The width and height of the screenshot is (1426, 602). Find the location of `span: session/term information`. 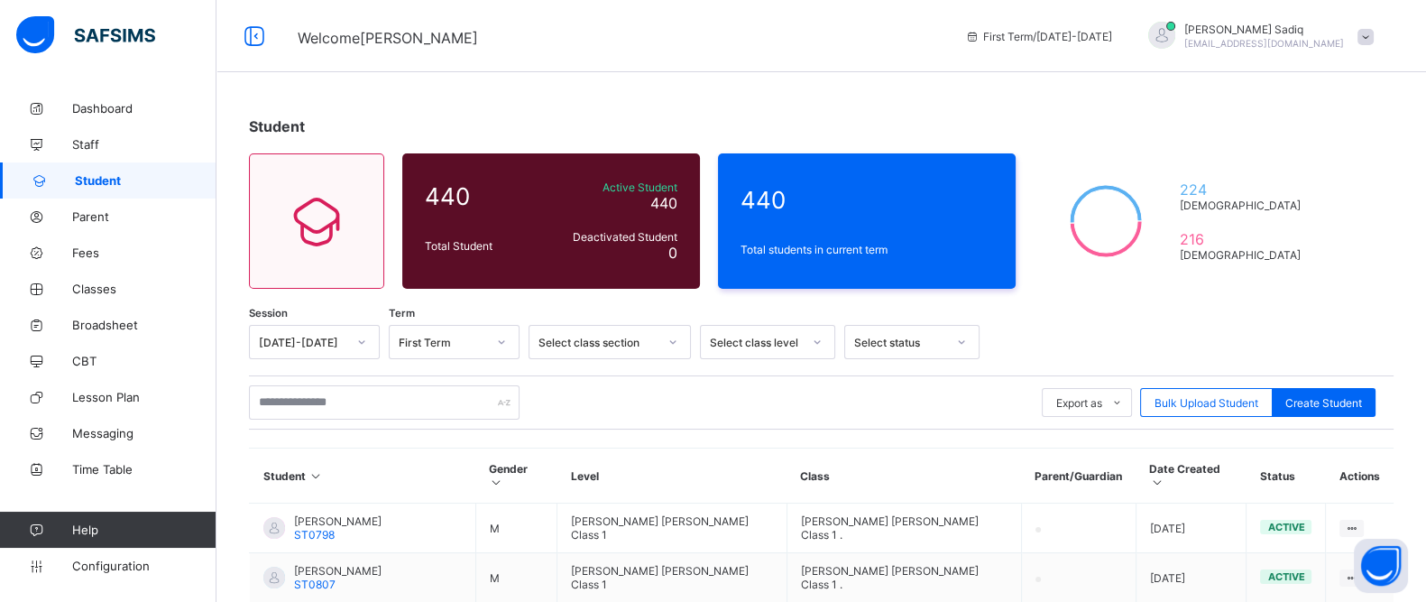

span: session/term information is located at coordinates (1038, 36).